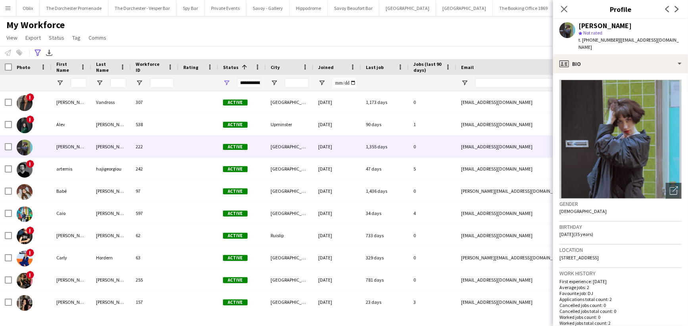  I want to click on button: The Booking Office 1869, so click(523, 8).